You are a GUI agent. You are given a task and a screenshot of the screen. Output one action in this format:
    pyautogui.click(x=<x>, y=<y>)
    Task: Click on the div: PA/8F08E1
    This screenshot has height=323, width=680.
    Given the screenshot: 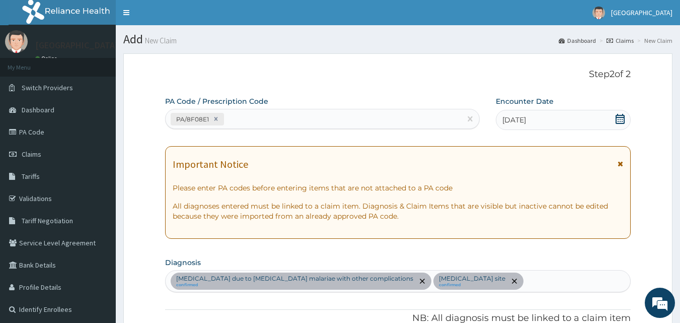 What is the action you would take?
    pyautogui.click(x=192, y=119)
    